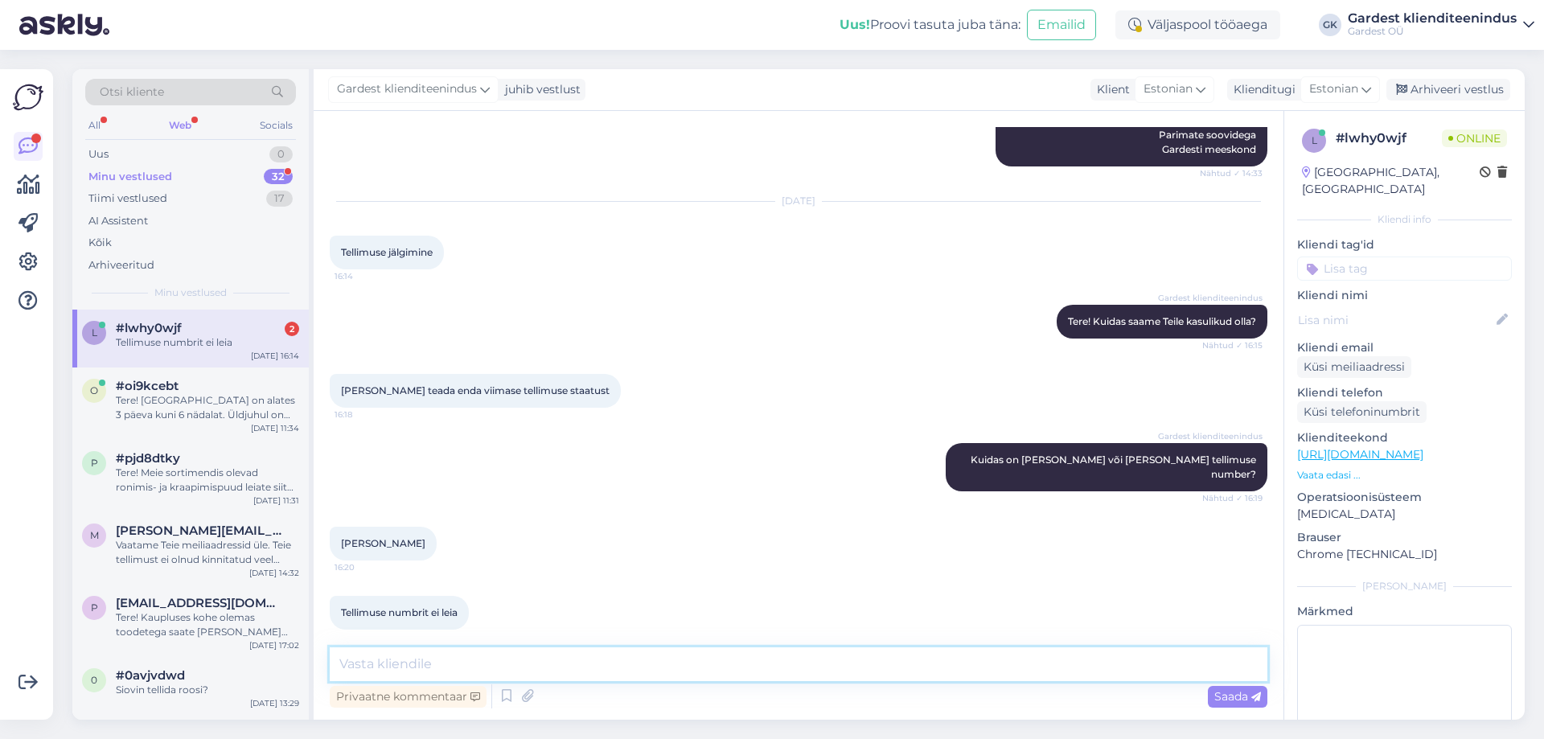 The image size is (1544, 739). Describe the element at coordinates (1330, 25) in the screenshot. I see `div: GK` at that location.